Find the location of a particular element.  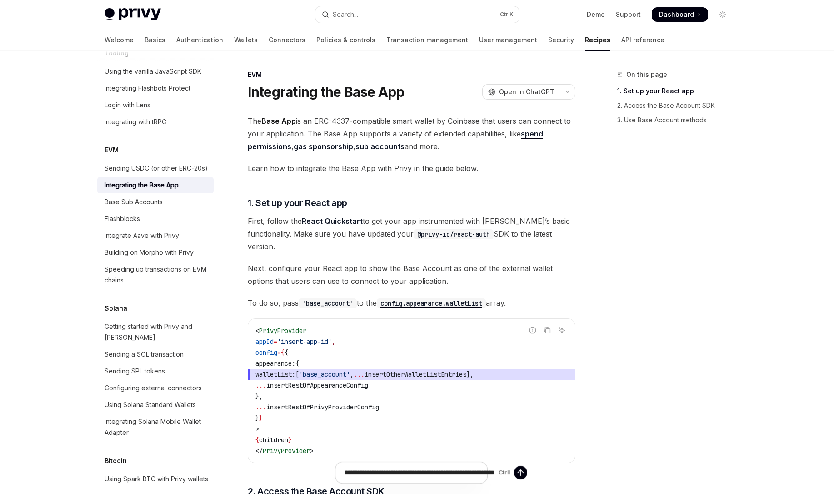

span: appId is located at coordinates (265, 341).